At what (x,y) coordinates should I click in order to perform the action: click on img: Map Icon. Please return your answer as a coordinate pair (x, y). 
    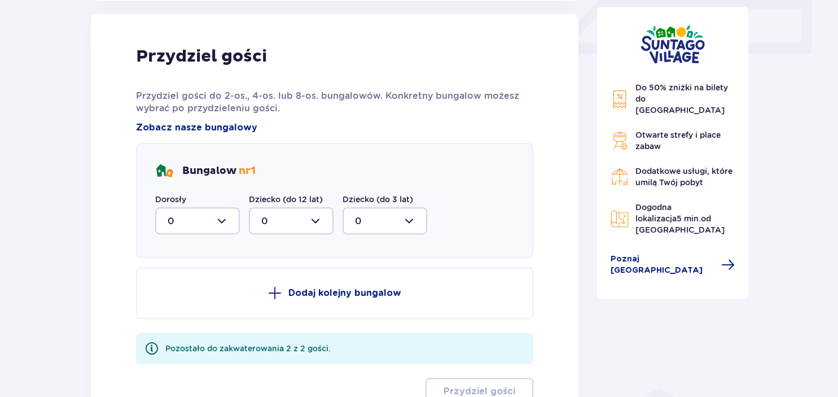
    Looking at the image, I should click on (619, 218).